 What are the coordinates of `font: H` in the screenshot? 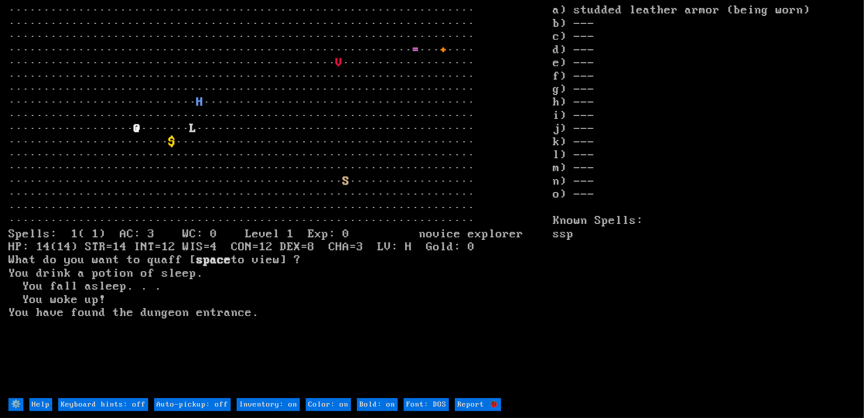 It's located at (200, 102).